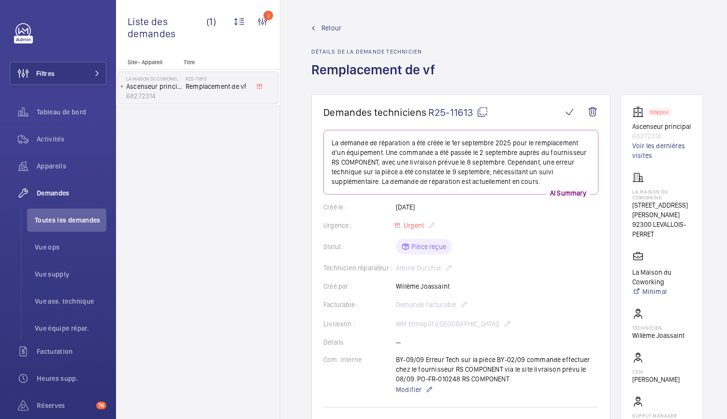  Describe the element at coordinates (408, 390) in the screenshot. I see `span: Modifier` at that location.